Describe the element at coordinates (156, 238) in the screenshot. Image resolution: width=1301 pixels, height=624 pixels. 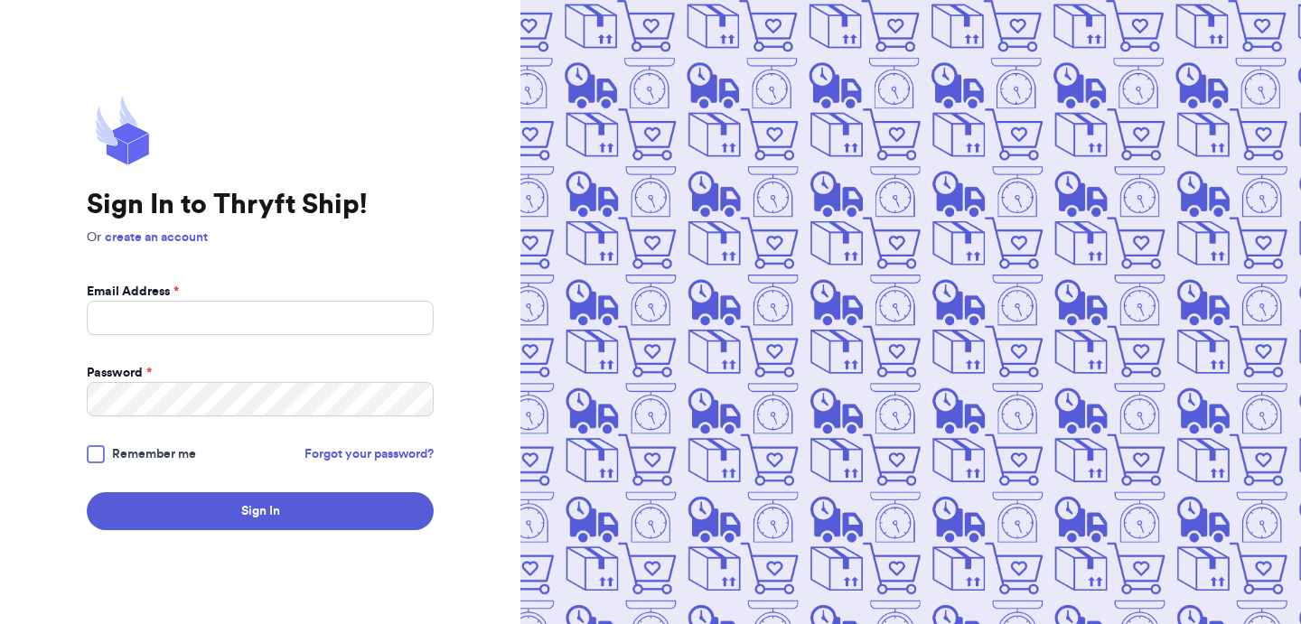
I see `a: create an account` at that location.